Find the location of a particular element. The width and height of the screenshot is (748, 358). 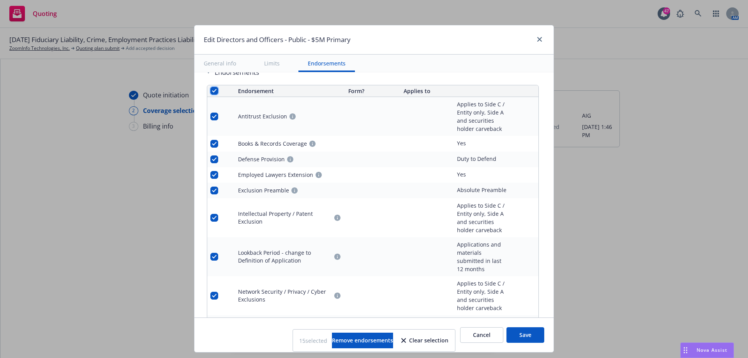

div: Exclusion Preamble is located at coordinates (263, 191).